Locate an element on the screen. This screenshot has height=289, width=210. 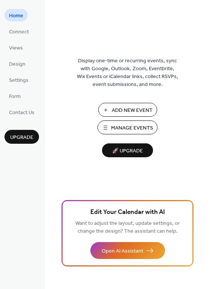
span: Manage Events is located at coordinates (132, 128).